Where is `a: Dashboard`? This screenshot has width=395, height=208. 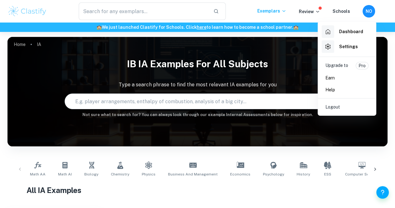 a: Dashboard is located at coordinates (347, 32).